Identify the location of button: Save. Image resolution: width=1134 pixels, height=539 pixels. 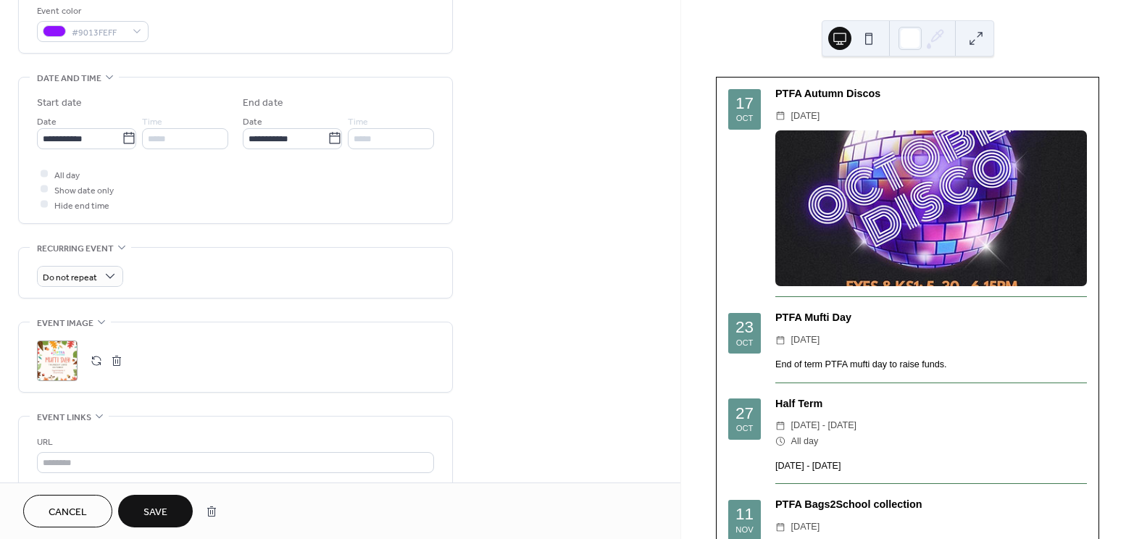
(155, 511).